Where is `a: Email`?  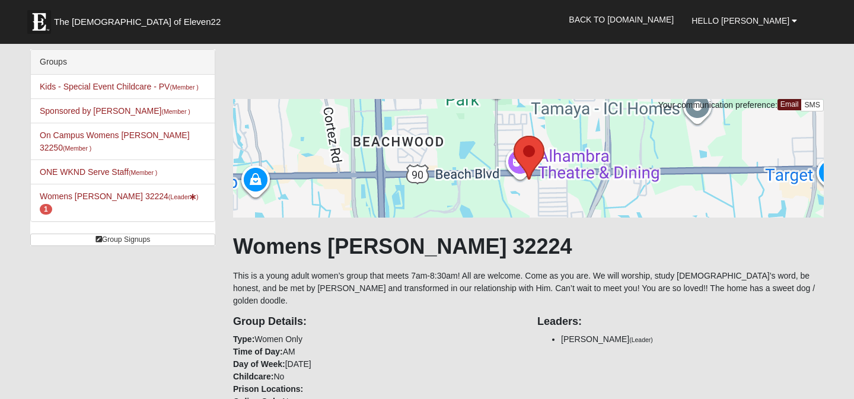
a: Email is located at coordinates (789, 104).